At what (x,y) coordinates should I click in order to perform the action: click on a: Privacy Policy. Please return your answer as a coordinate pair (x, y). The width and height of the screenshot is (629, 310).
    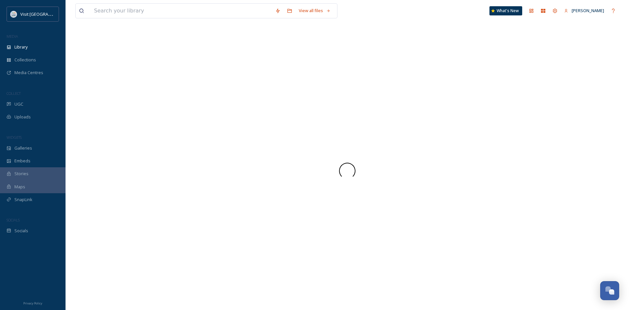
    Looking at the image, I should click on (33, 302).